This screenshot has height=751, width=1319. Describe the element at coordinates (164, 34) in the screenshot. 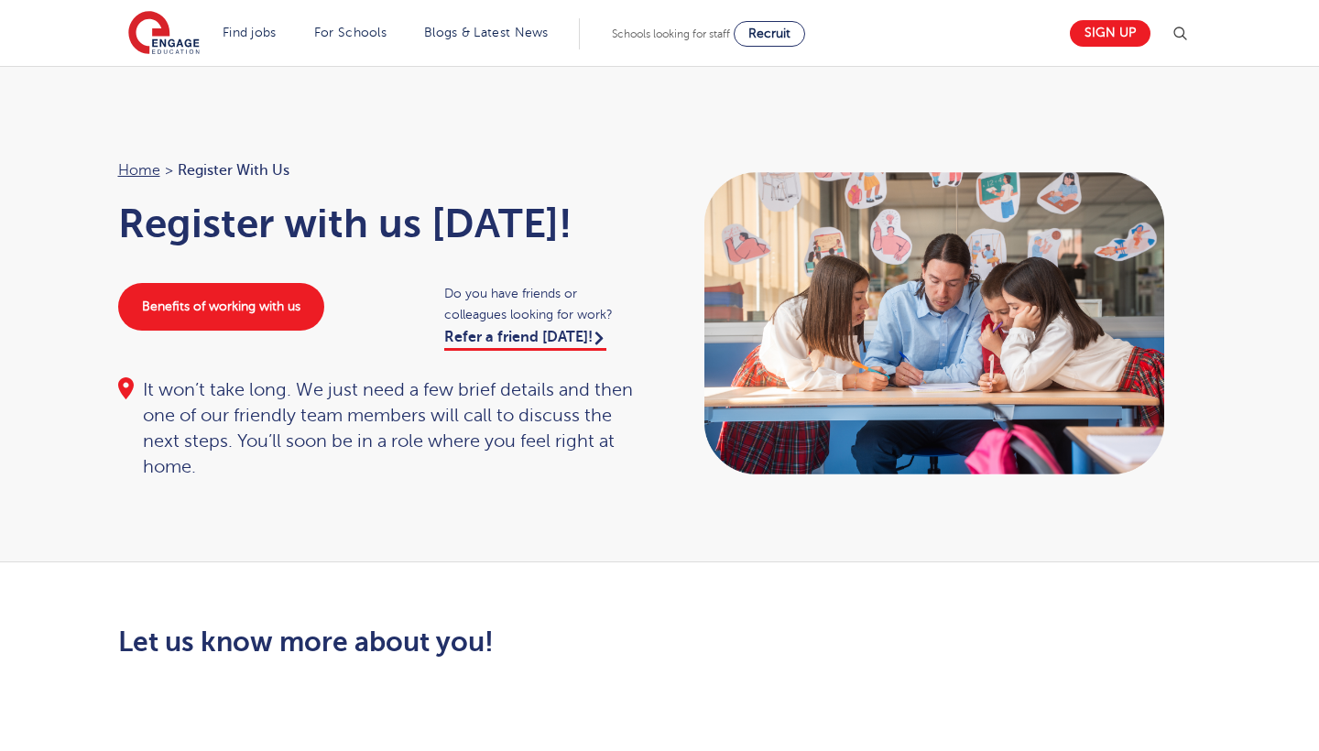

I see `img: Engage Education` at that location.